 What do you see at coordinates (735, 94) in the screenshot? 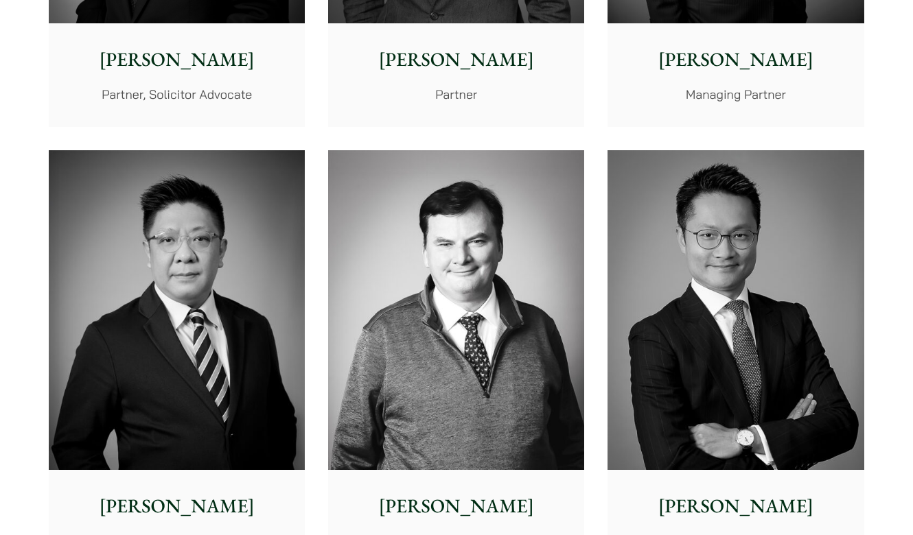
I see `p: Managing Partner` at bounding box center [735, 94].